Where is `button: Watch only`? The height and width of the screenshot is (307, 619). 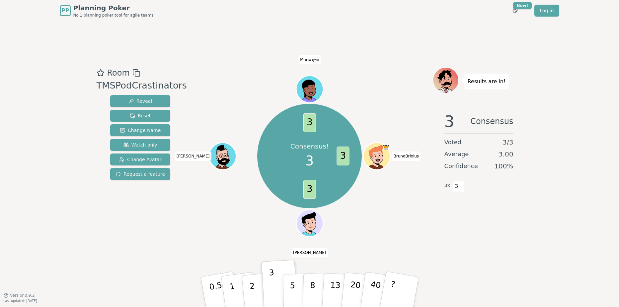 button: Watch only is located at coordinates (140, 145).